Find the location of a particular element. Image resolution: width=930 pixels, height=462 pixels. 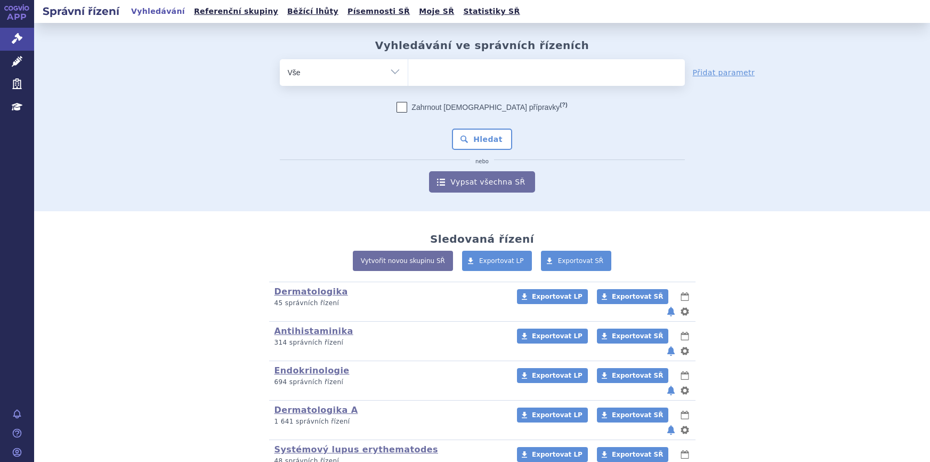

h2: Správní řízení is located at coordinates (81, 11).